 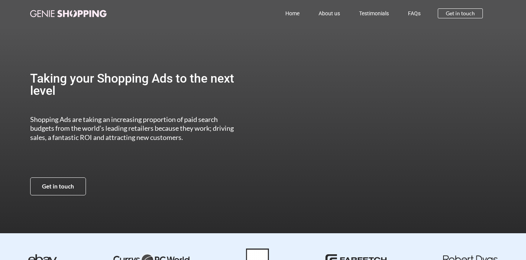 What do you see at coordinates (374, 13) in the screenshot?
I see `a: Testimonials` at bounding box center [374, 13].